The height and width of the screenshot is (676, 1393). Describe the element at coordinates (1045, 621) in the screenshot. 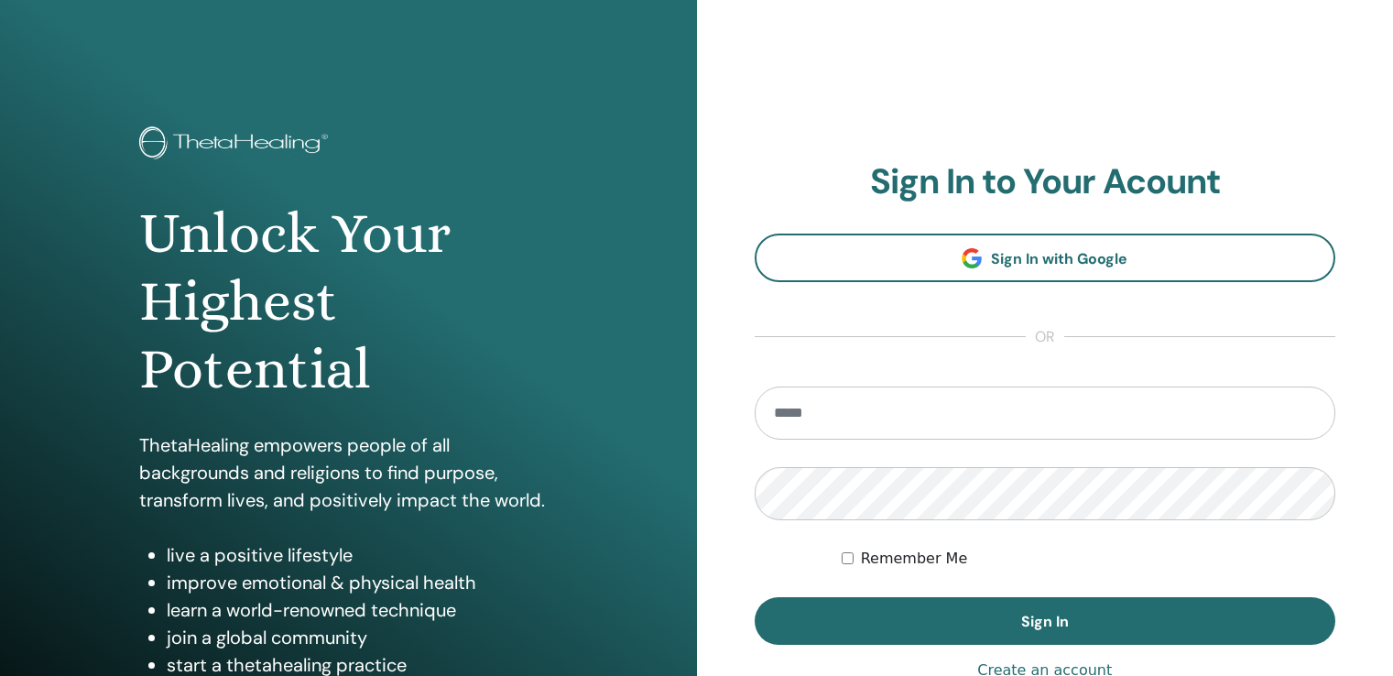

I see `button: Sign In` at that location.